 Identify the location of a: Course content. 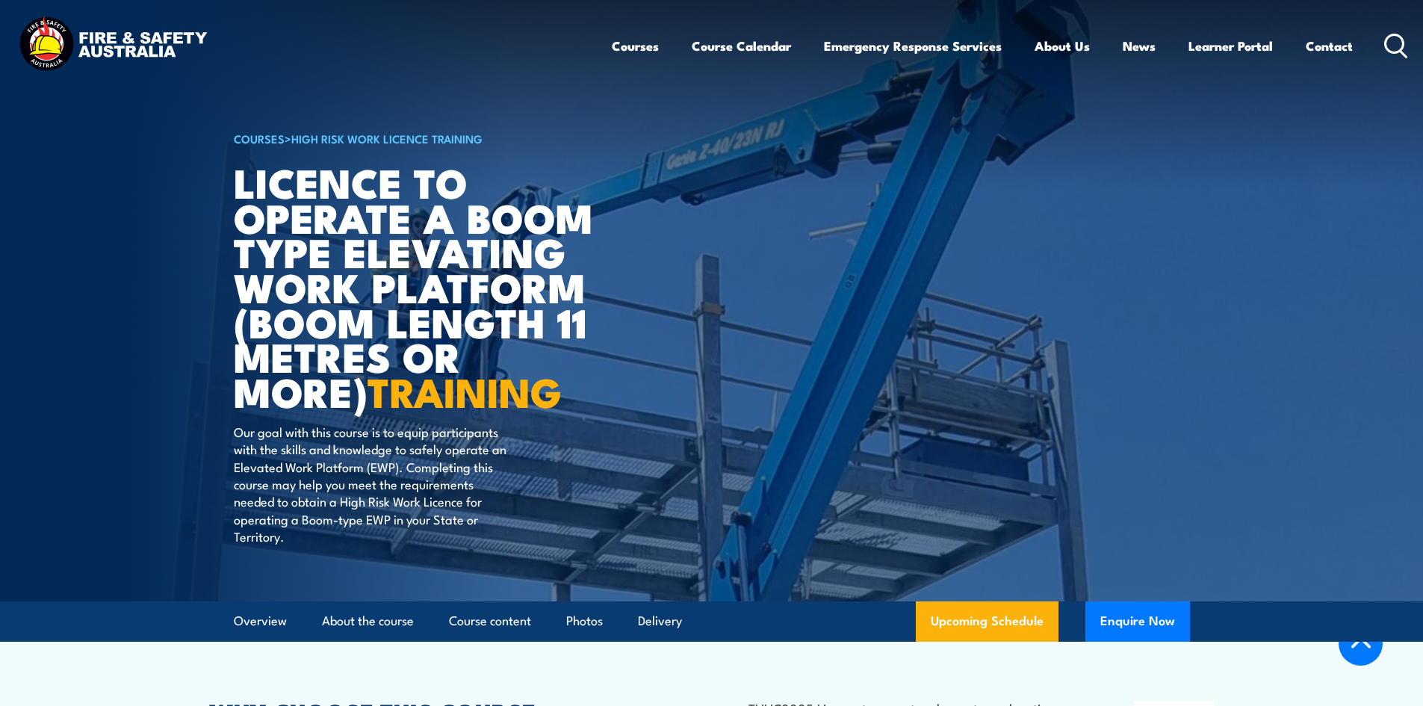
(490, 621).